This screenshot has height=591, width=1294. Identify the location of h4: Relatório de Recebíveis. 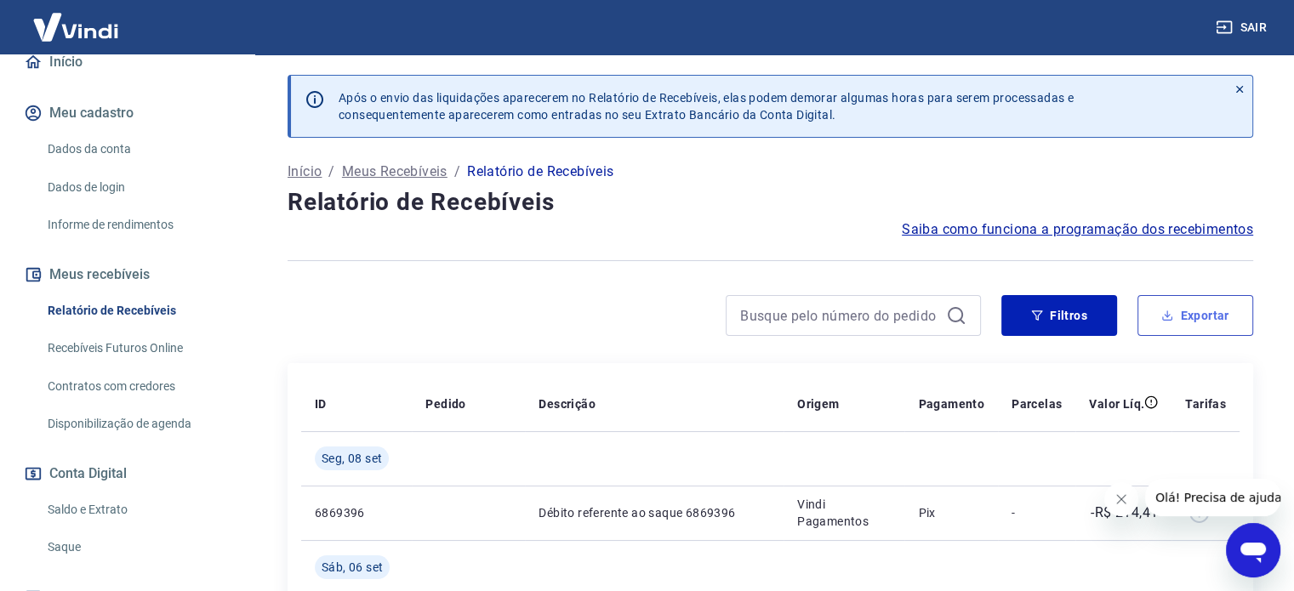
(770, 202).